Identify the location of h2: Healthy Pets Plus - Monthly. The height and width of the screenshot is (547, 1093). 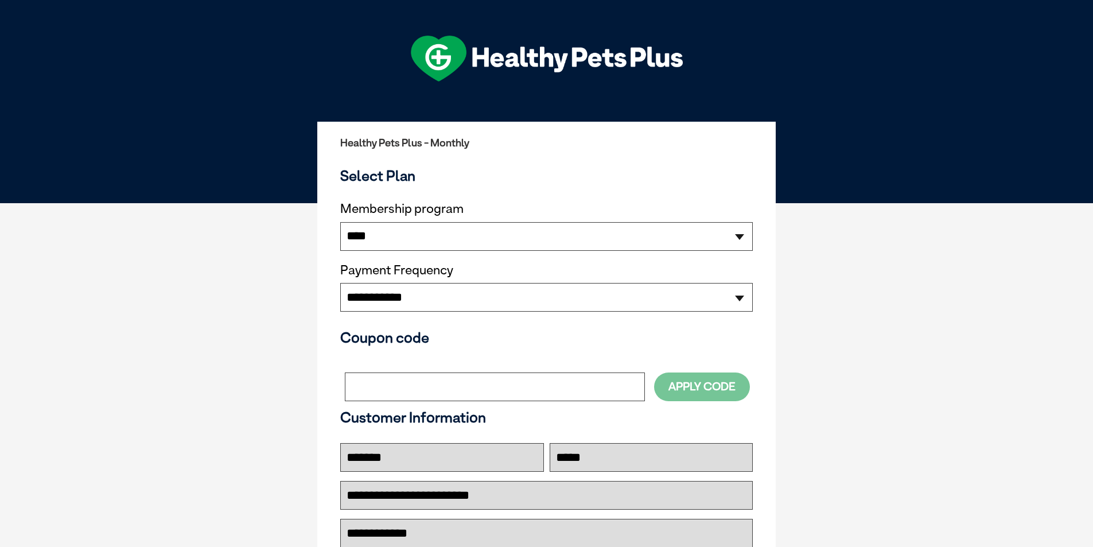
(546, 143).